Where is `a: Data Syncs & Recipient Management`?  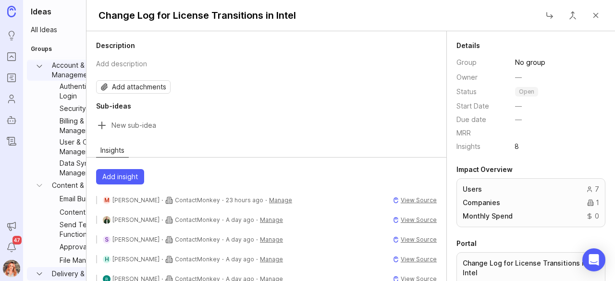 a: Data Syncs & Recipient Management is located at coordinates (97, 168).